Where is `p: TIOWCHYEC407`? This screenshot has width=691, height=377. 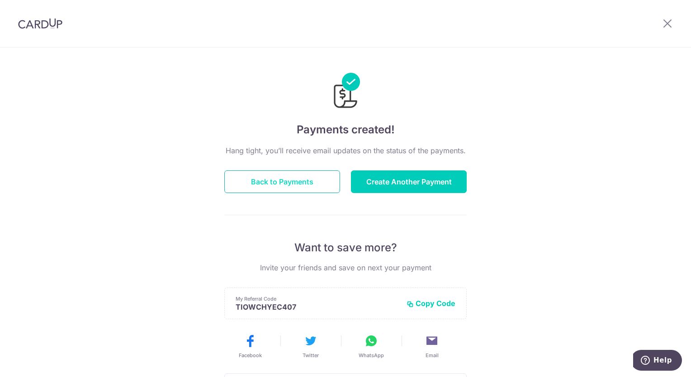 p: TIOWCHYEC407 is located at coordinates (318, 307).